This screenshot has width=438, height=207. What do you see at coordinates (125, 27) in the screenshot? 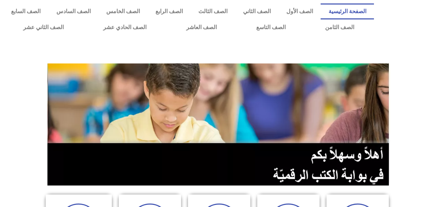
I see `a: الصف الحادي عشر` at bounding box center [125, 27].